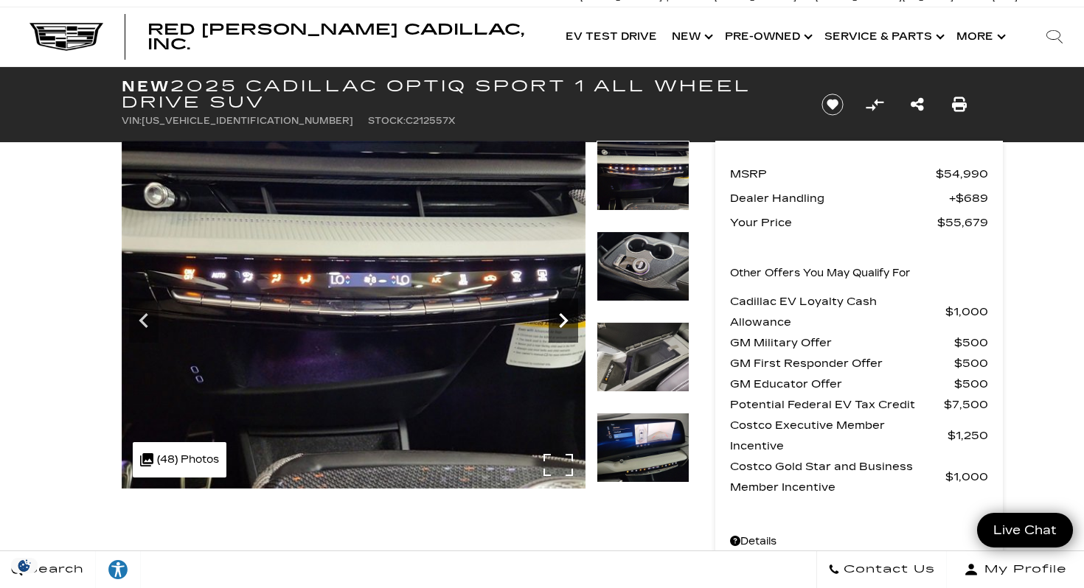 This screenshot has height=588, width=1084. Describe the element at coordinates (887, 570) in the screenshot. I see `span: Contact Us` at that location.